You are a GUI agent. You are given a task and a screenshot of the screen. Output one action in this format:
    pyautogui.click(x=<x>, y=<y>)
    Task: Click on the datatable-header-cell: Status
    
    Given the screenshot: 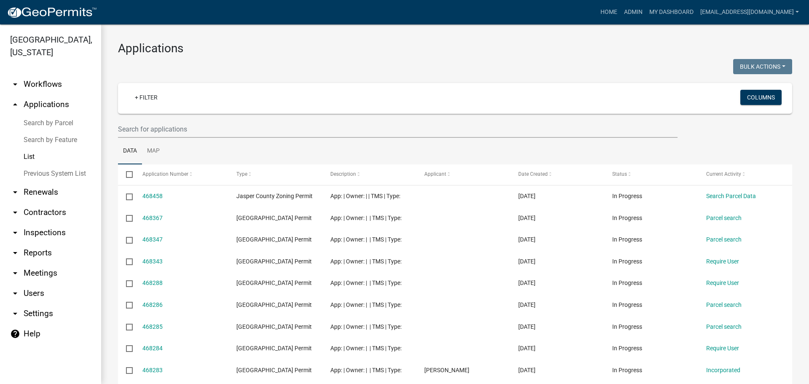 What is the action you would take?
    pyautogui.click(x=651, y=174)
    